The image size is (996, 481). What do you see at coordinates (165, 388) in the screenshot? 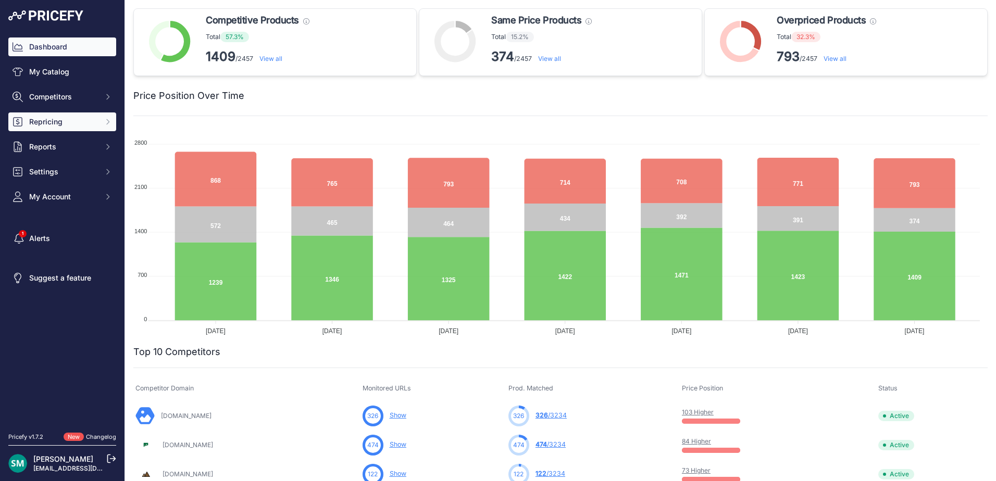
I see `span: Competitor Domain` at bounding box center [165, 388].